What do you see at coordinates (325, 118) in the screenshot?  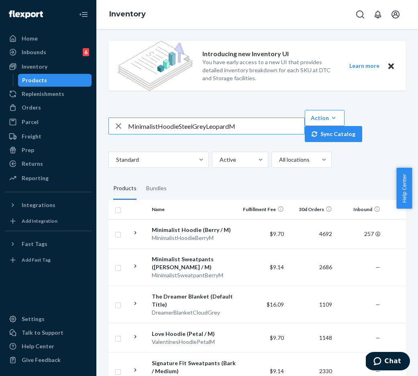 I see `button: Action` at bounding box center [325, 118].